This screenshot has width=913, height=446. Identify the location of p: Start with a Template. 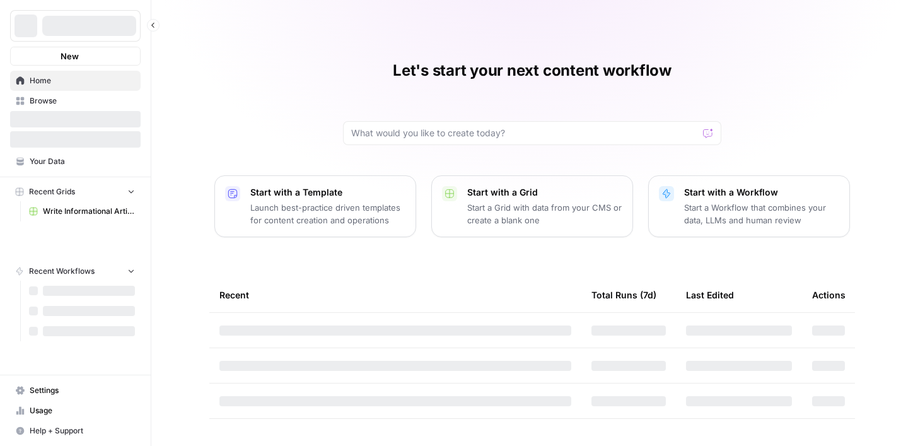
(328, 192).